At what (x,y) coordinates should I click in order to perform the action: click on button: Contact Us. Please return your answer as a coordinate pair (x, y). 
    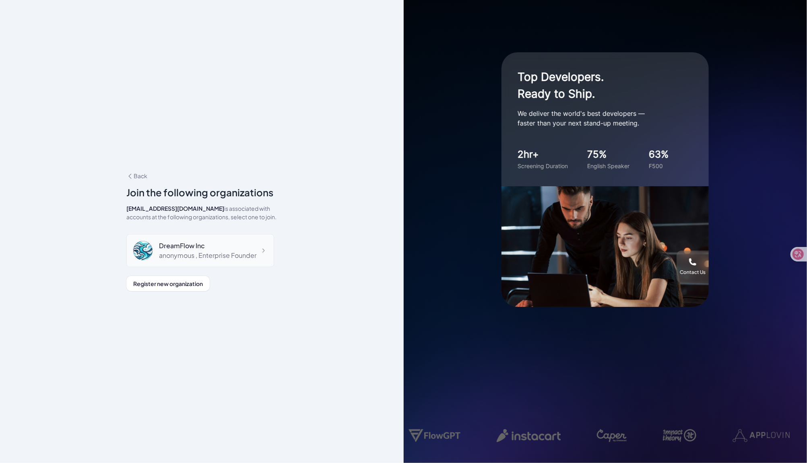
    Looking at the image, I should click on (693, 267).